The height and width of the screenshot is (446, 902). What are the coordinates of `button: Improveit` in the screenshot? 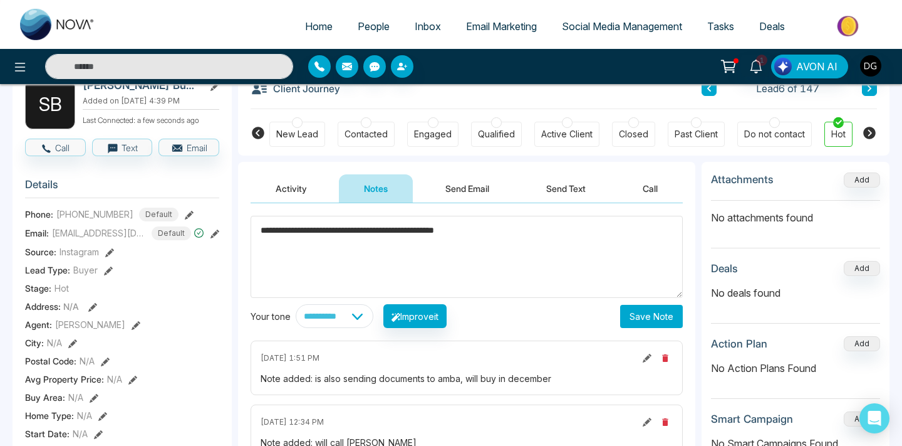 It's located at (415, 316).